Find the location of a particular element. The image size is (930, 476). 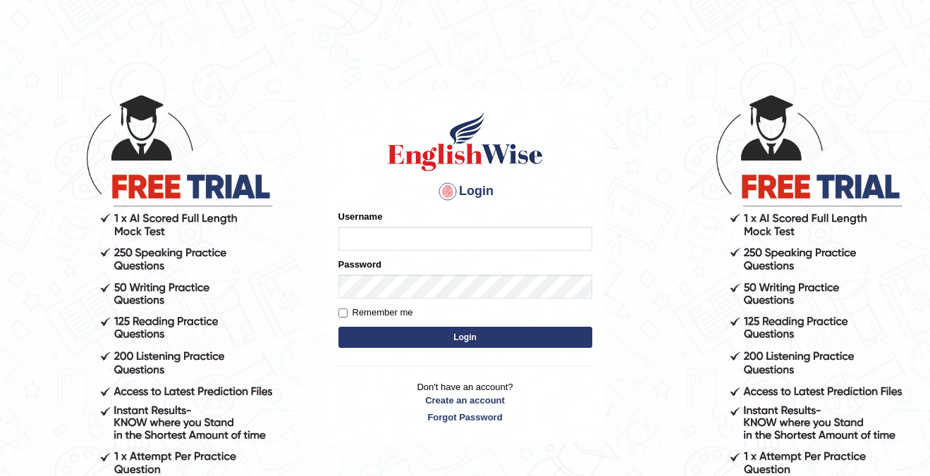

img: Logo of English Wise sign in for intelligent practice with AI is located at coordinates (465, 142).